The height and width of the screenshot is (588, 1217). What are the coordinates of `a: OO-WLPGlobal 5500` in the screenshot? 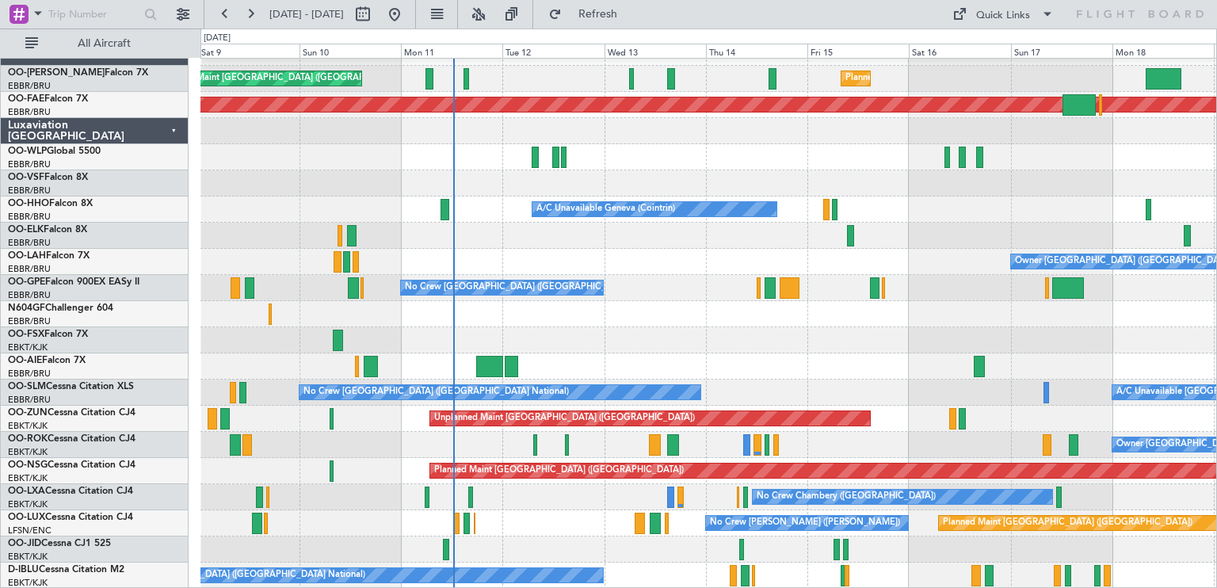 It's located at (54, 151).